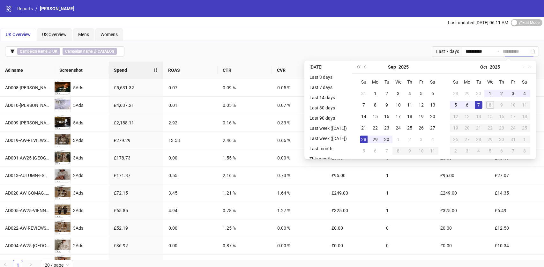 The image size is (544, 267). I want to click on td: 2025-10-17, so click(513, 116).